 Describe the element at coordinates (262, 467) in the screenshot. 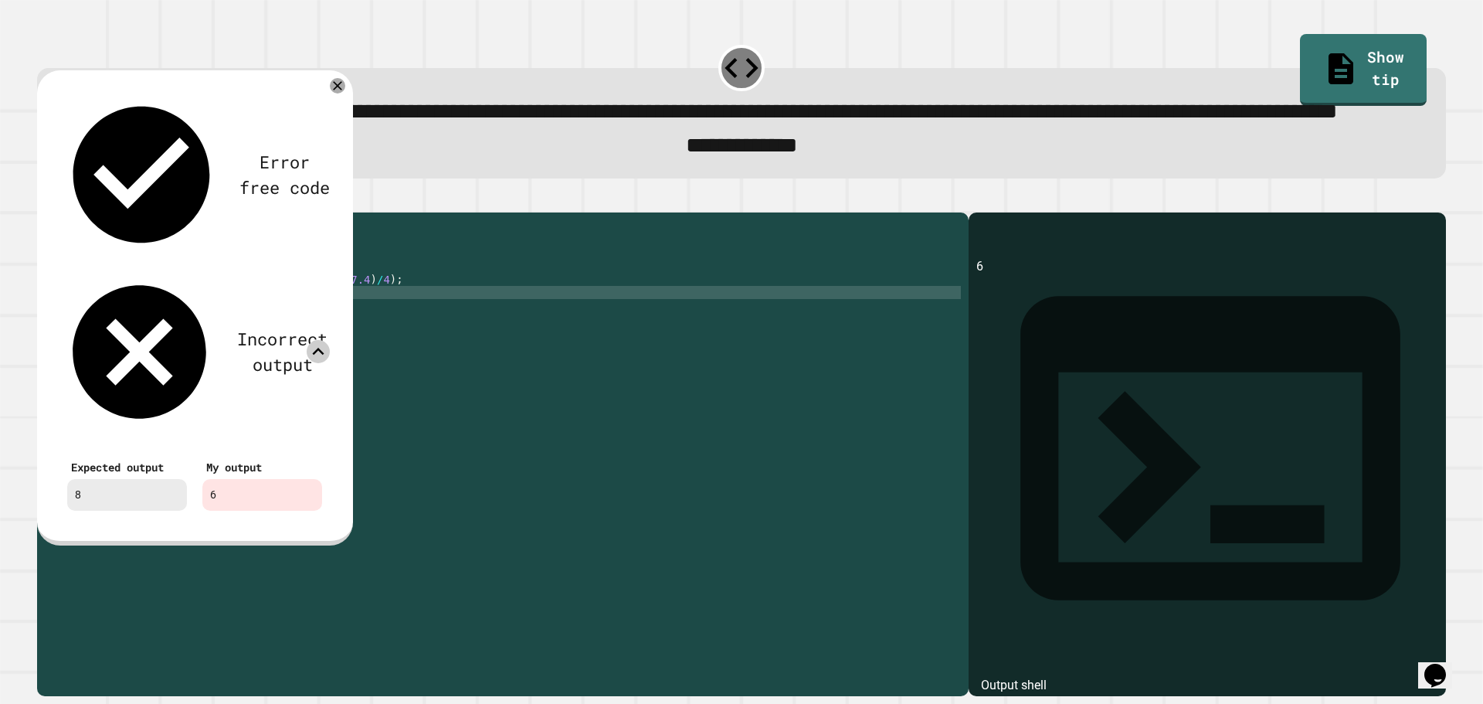

I see `div: My output` at that location.